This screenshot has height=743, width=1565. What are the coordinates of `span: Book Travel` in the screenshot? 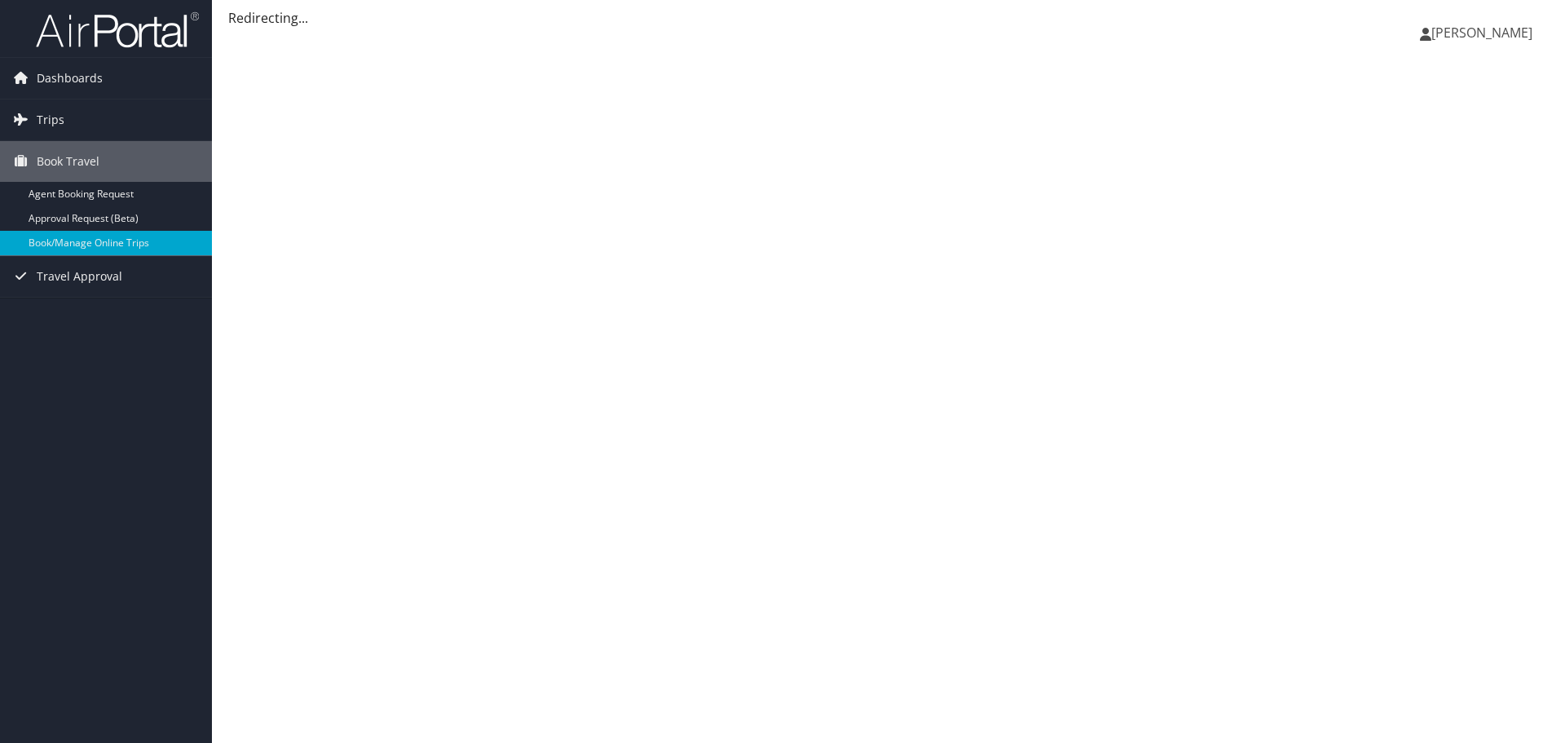 It's located at (68, 161).